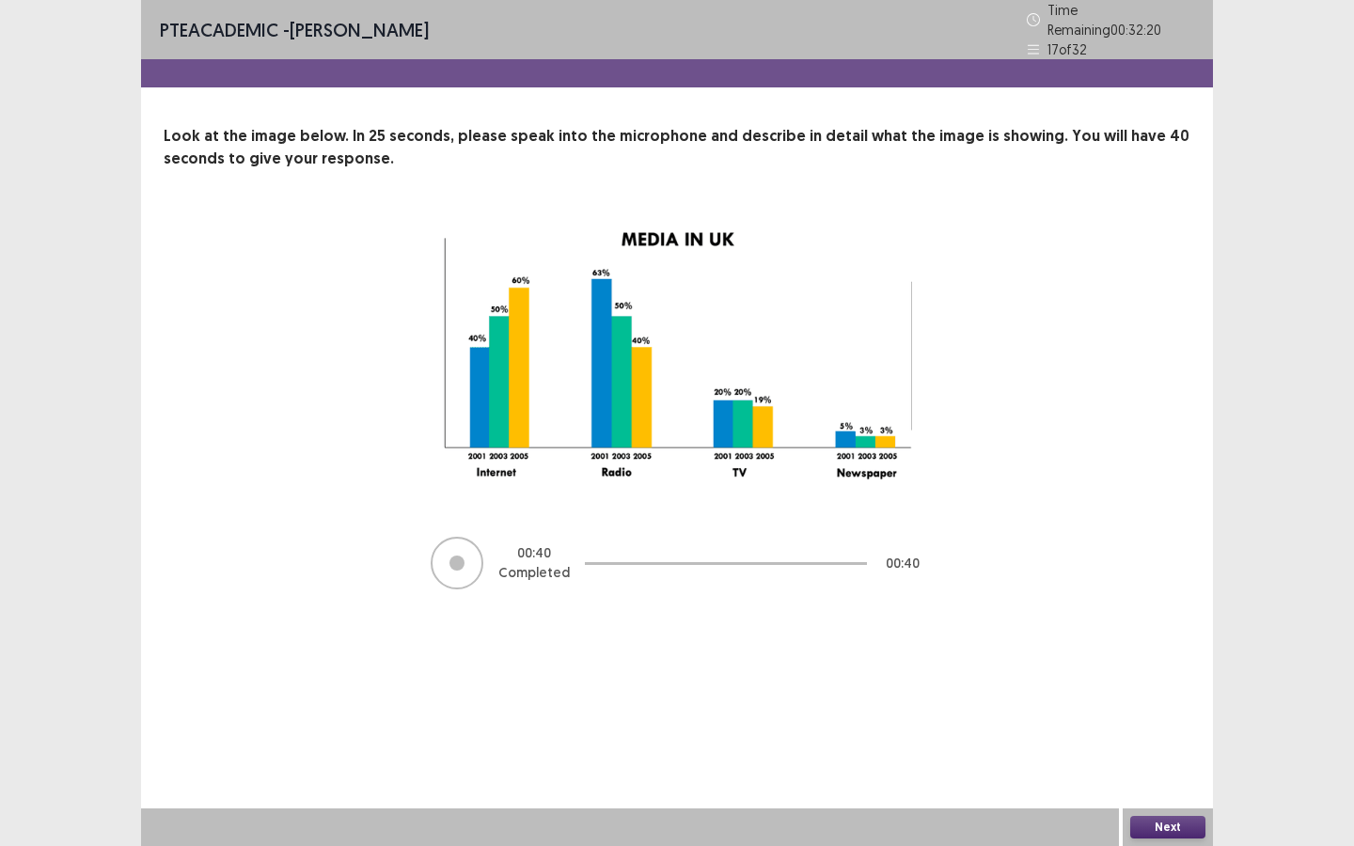 The height and width of the screenshot is (846, 1354). What do you see at coordinates (677, 148) in the screenshot?
I see `p: Look at the image below. In 25 seconds, please speak into the microphone and describe in detail w...` at bounding box center [677, 148].